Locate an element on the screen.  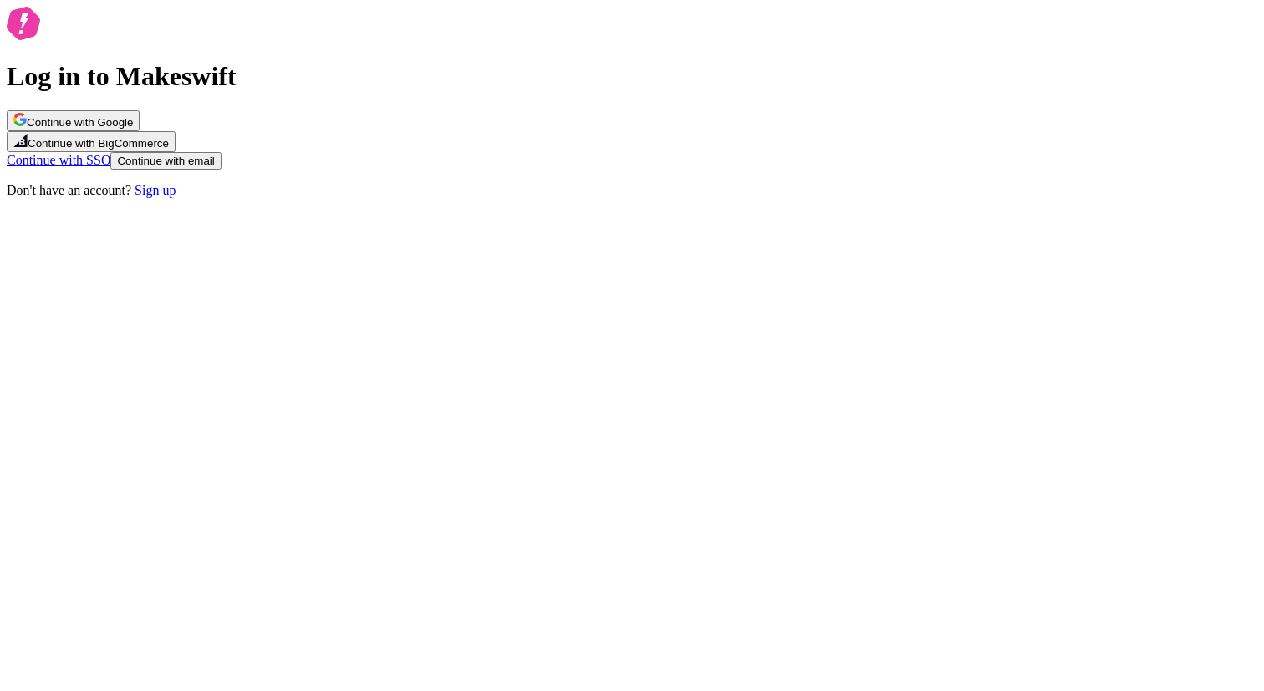
button: Continue with email is located at coordinates (166, 161).